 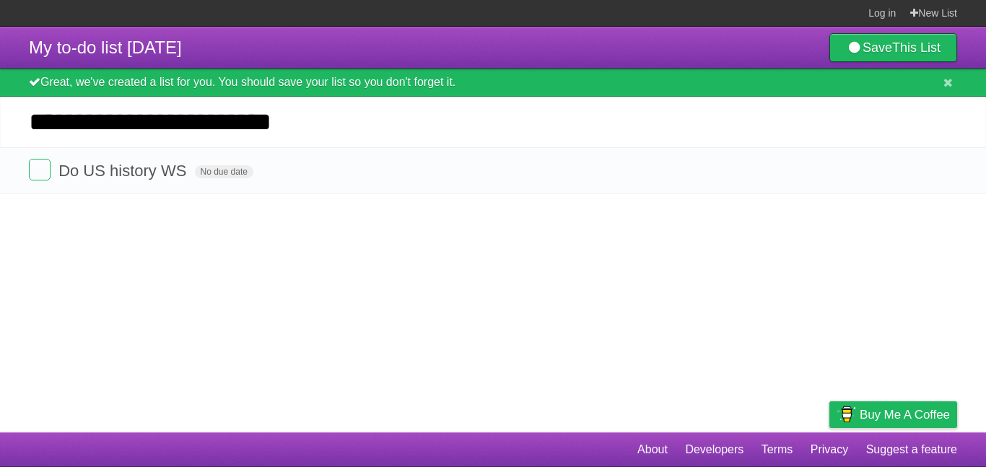 What do you see at coordinates (893, 414) in the screenshot?
I see `a: Buy me a coffee` at bounding box center [893, 414].